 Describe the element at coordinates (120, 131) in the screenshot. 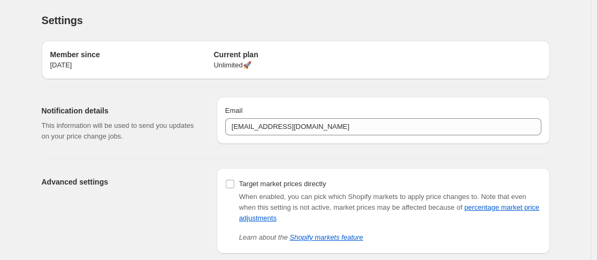

I see `p: This information will be used to send you updates on your price change jobs.` at that location.